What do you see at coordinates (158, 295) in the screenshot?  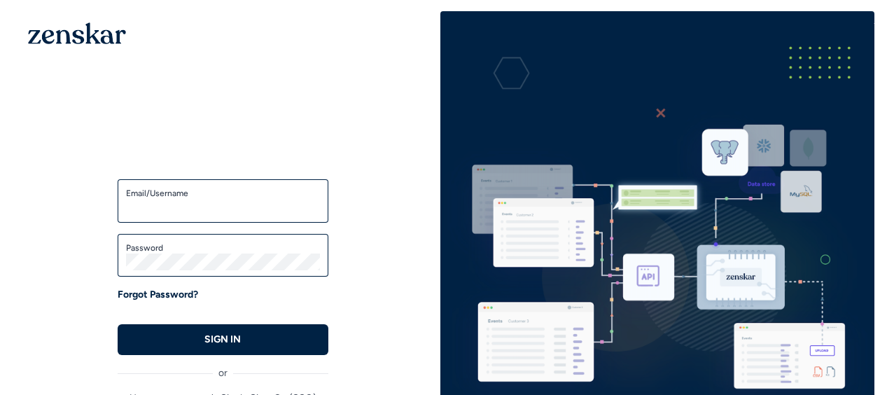 I see `p: Forgot Password?` at bounding box center [158, 295].